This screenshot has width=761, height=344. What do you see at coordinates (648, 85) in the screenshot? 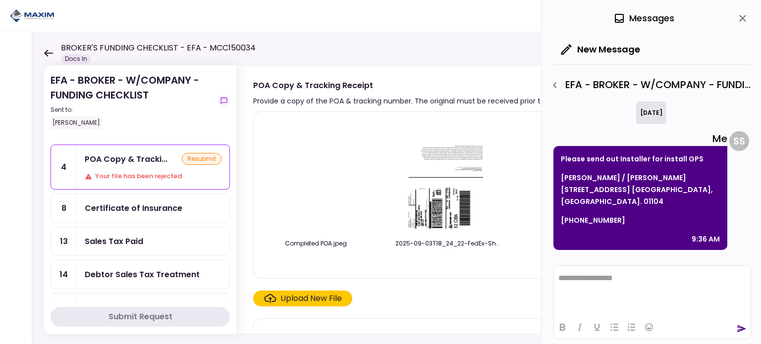
I see `div: EFA - BROKER - W/COMPANY - FUNDING CHECKLIST - GPS Installation Requested` at bounding box center [648, 85].